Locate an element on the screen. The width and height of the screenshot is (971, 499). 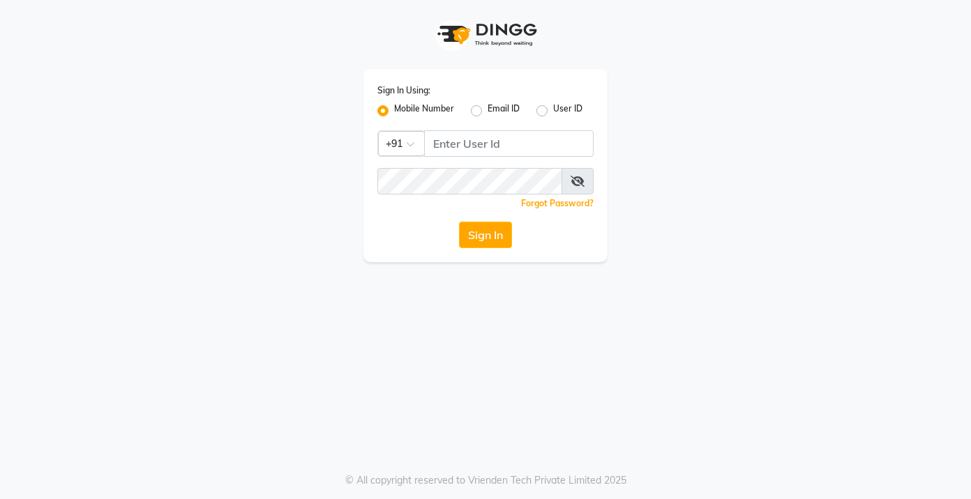
label: Email ID is located at coordinates (504, 111).